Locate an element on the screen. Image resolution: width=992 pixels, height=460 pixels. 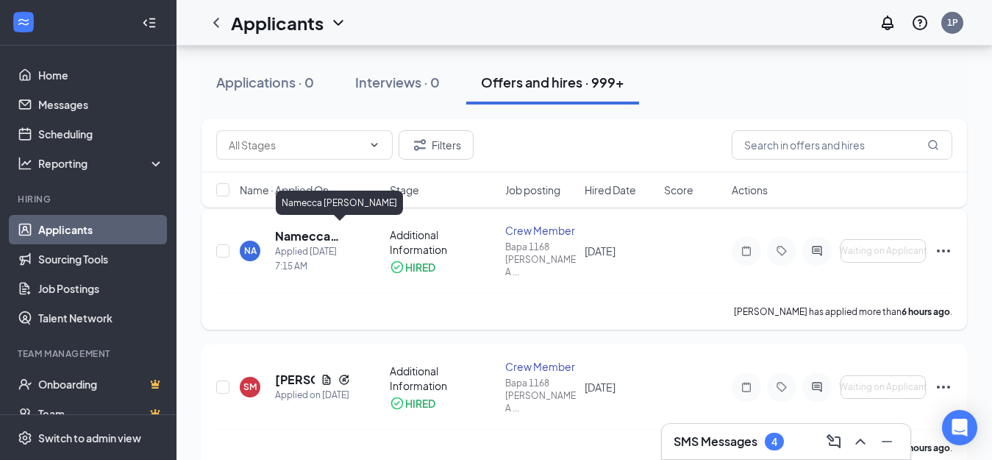
a: Applicants is located at coordinates (101, 229).